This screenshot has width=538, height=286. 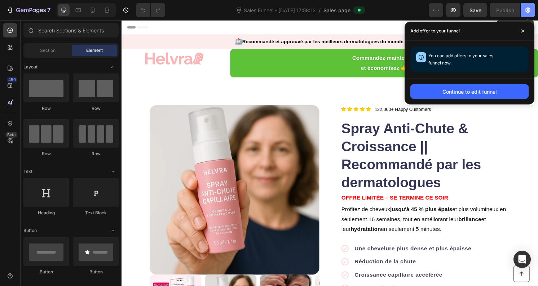 What do you see at coordinates (28, 172) in the screenshot?
I see `span: Text` at bounding box center [28, 172].